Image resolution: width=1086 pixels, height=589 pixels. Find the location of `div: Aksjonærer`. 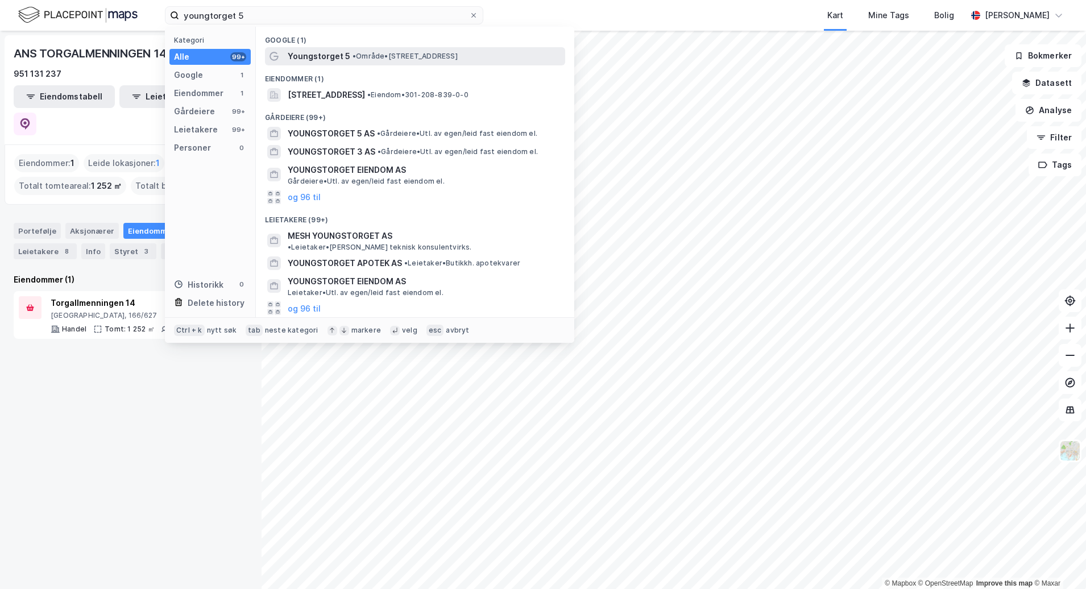

div: Aksjonærer is located at coordinates (92, 231).